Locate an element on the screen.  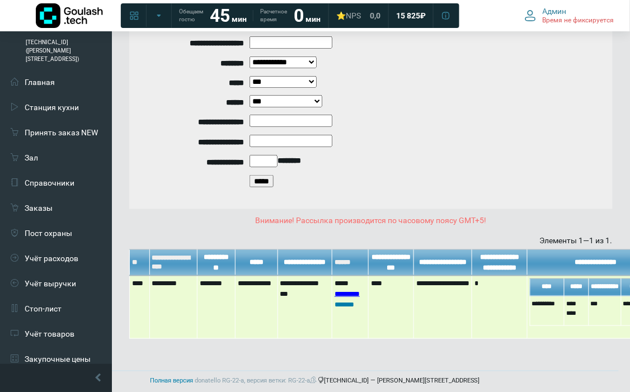
a: Обещаем гостю 45 мин Расчетное время 0 мин is located at coordinates (250, 16).